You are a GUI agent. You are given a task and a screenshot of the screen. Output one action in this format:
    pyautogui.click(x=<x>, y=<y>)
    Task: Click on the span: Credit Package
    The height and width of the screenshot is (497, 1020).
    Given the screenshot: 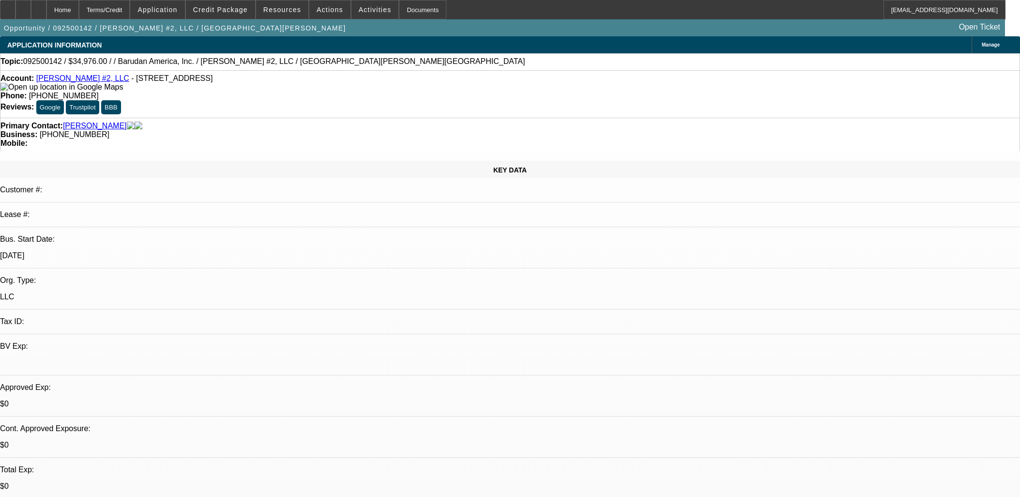 What is the action you would take?
    pyautogui.click(x=220, y=10)
    